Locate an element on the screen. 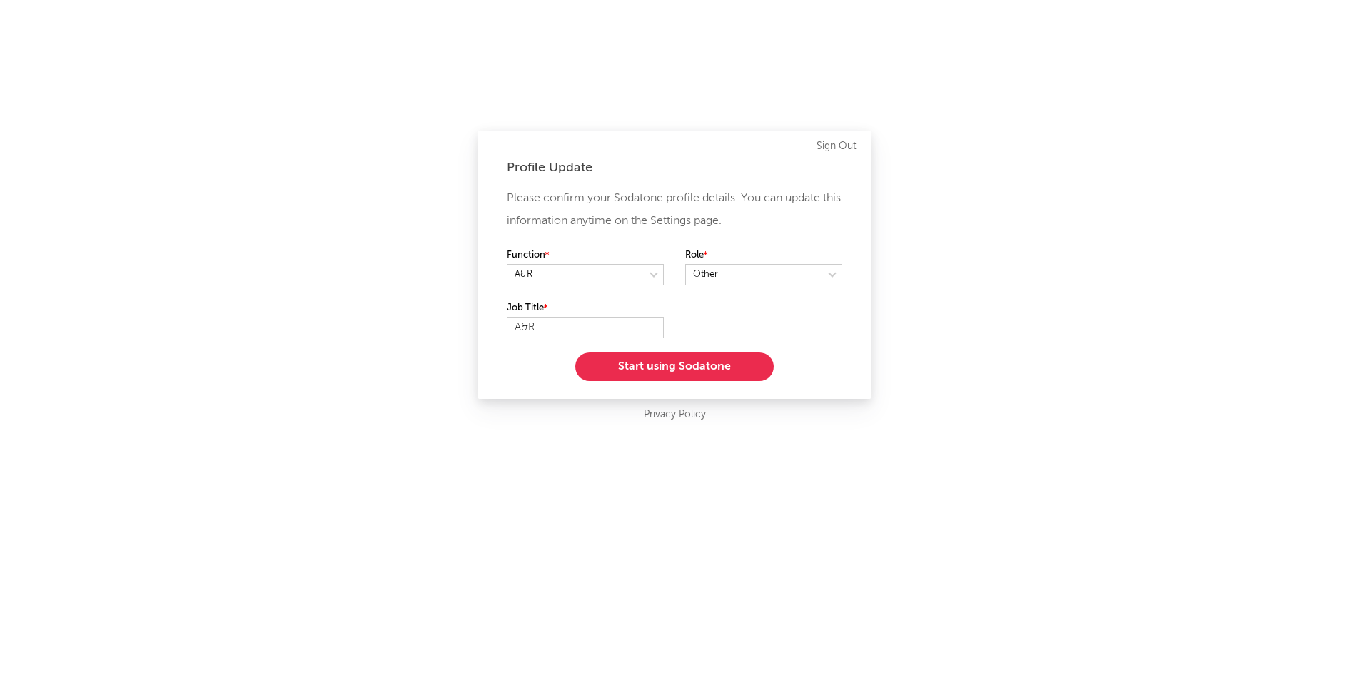 The image size is (1349, 685). label: Job Title is located at coordinates (585, 308).